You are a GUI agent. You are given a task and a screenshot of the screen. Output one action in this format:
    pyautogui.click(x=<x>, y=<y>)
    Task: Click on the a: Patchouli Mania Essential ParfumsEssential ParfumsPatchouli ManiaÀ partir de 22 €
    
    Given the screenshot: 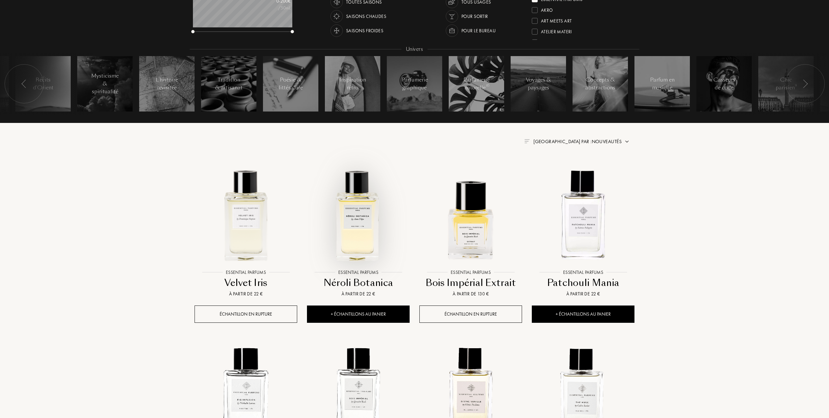 What is the action you would take?
    pyautogui.click(x=583, y=231)
    